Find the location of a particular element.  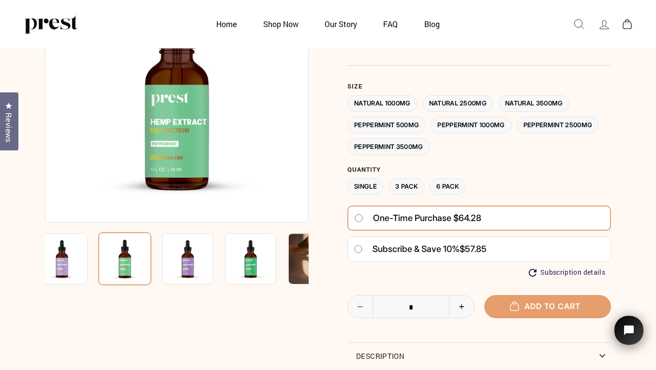

label: Natural 1000MG is located at coordinates (382, 103).